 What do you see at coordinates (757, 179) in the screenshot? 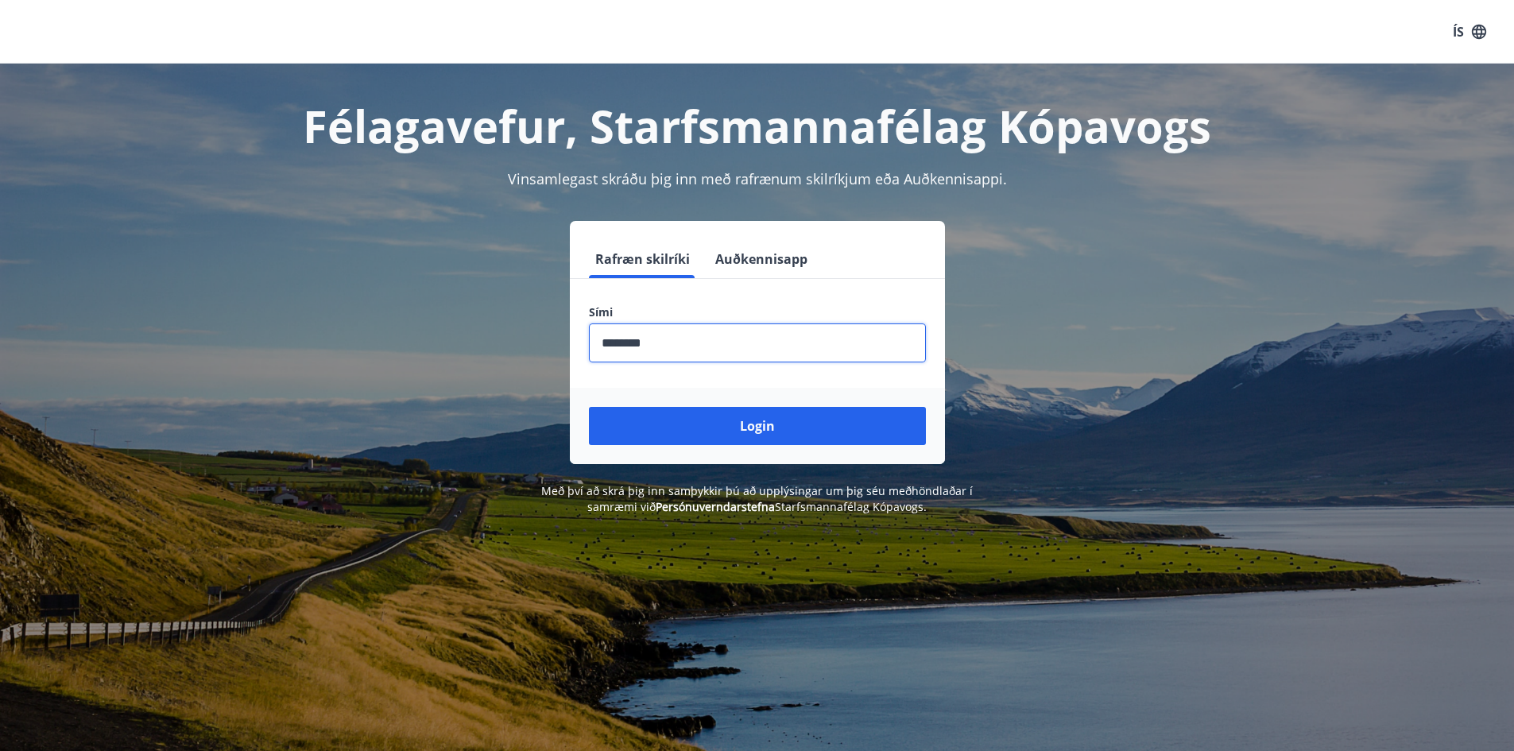
I see `span: Vinsamlegast skráðu þig inn með rafrænum skilríkjum eða Auðkennisappi.` at bounding box center [757, 179].